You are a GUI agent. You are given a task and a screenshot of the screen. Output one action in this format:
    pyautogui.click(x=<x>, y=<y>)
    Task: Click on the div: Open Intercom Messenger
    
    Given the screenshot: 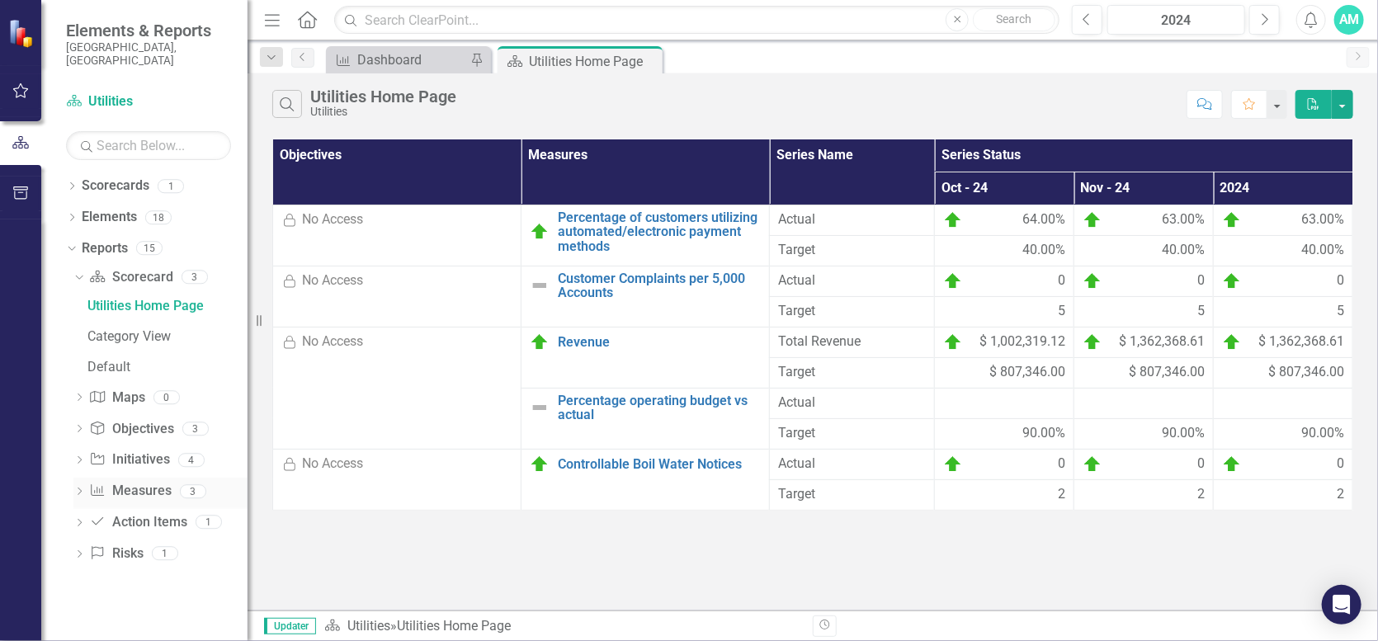 What is the action you would take?
    pyautogui.click(x=1342, y=605)
    